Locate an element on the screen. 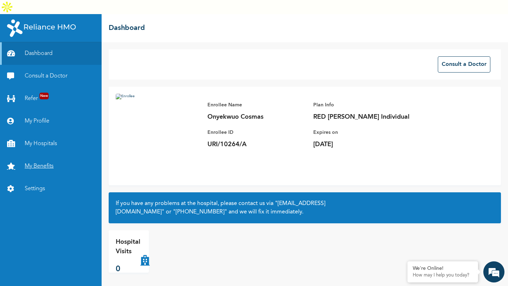  p: Expires on is located at coordinates (362, 133).